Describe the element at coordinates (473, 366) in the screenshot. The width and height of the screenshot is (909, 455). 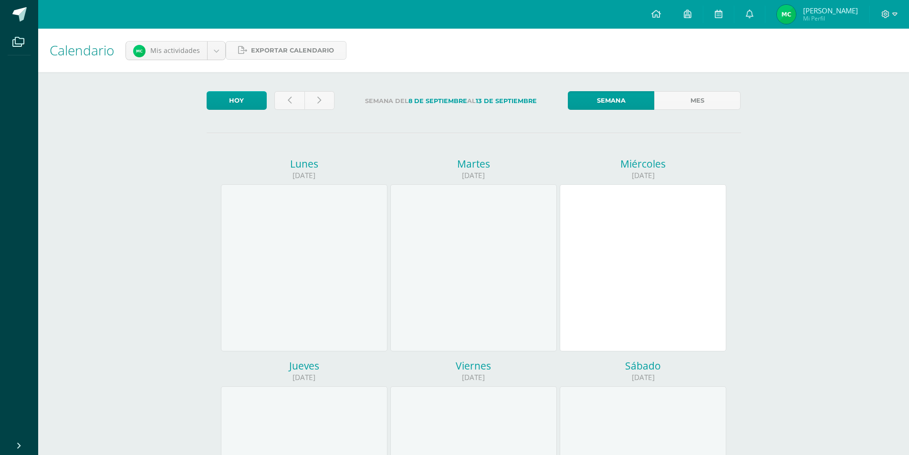
I see `div: Viernes` at that location.